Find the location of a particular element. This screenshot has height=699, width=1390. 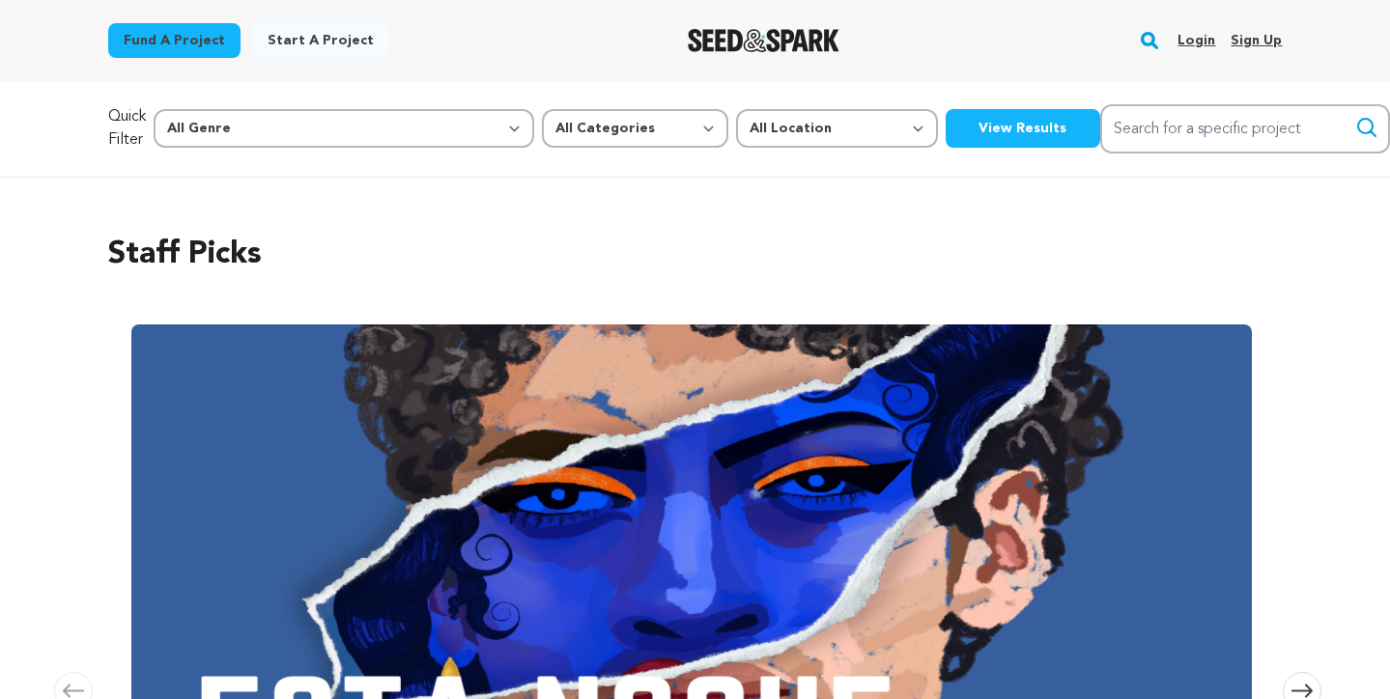

p: Quick Filter is located at coordinates (127, 128).